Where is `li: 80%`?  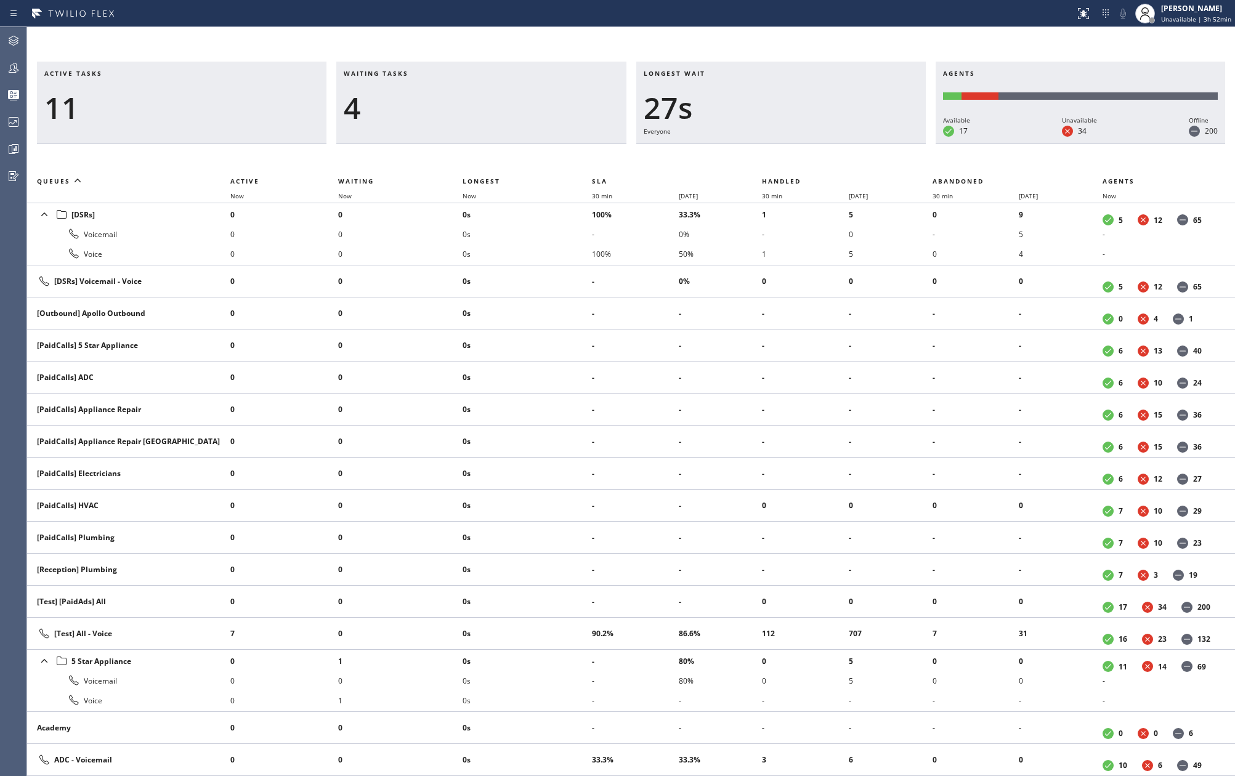
li: 80% is located at coordinates (721, 681).